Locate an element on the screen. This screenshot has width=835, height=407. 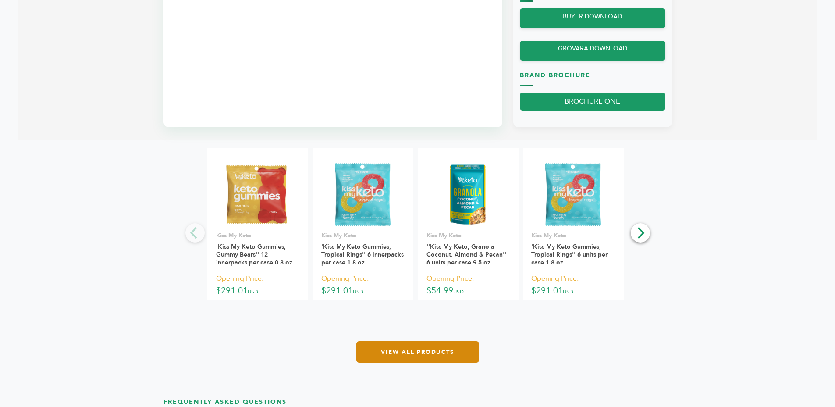
a: BROCHURE ONE is located at coordinates (593, 101).